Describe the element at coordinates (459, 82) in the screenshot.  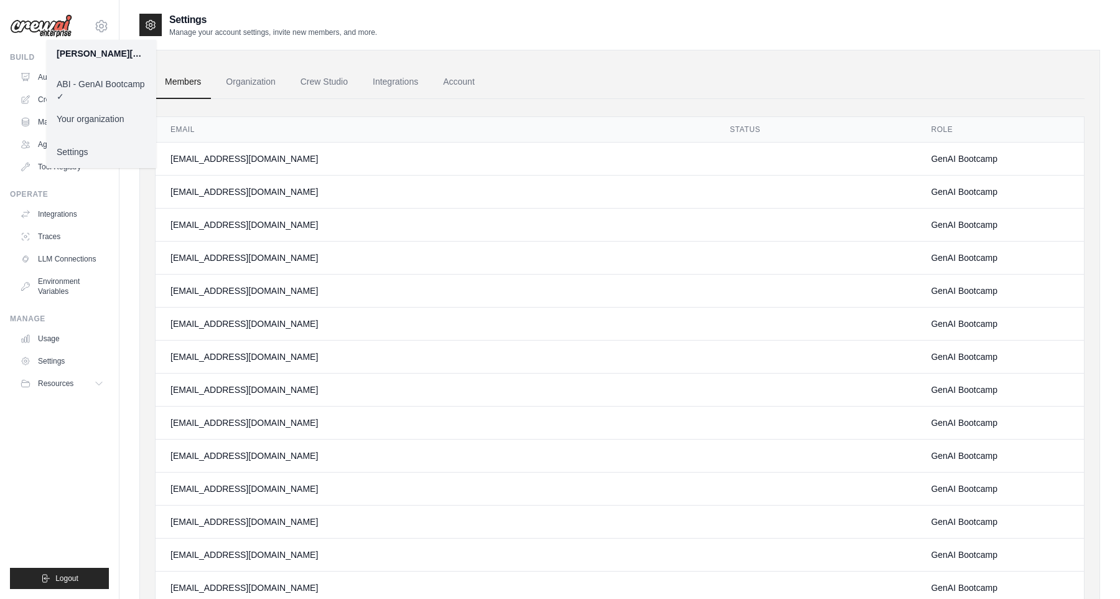
I see `a: Account` at that location.